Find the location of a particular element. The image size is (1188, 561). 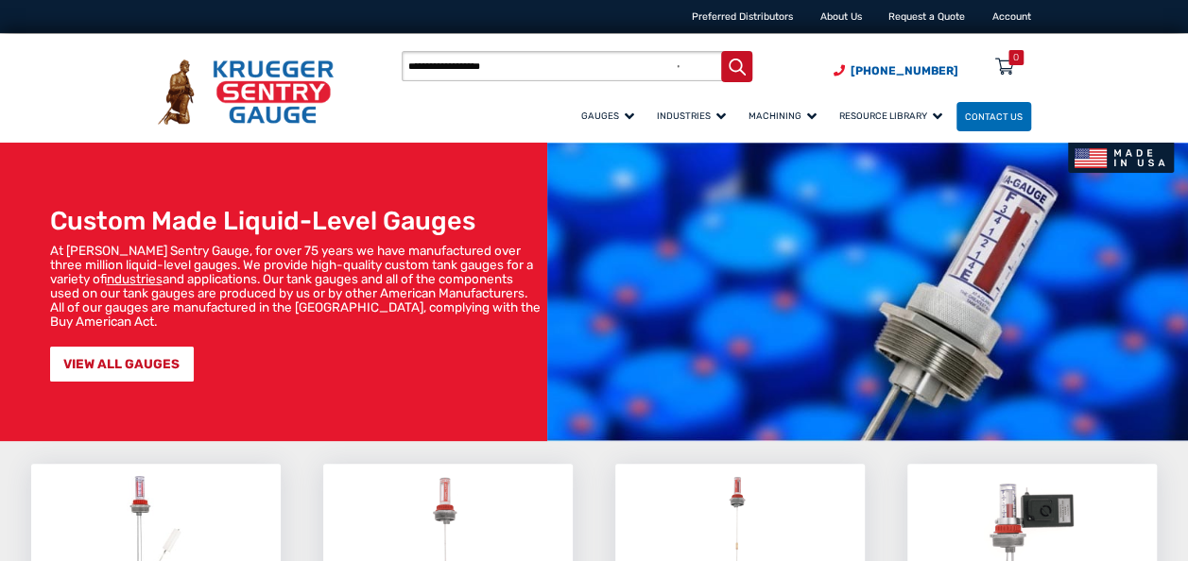

a: Request a Quote is located at coordinates (926, 16).